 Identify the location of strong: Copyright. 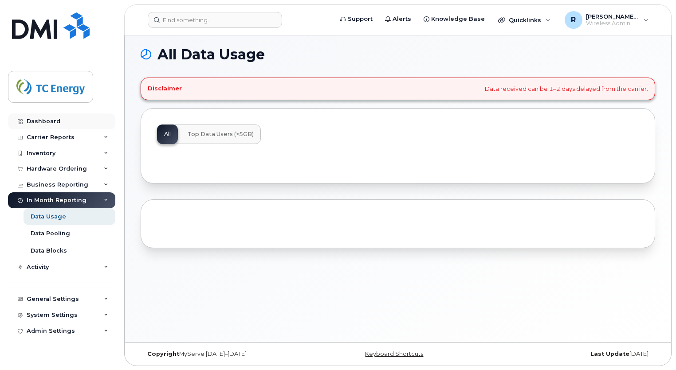
(163, 354).